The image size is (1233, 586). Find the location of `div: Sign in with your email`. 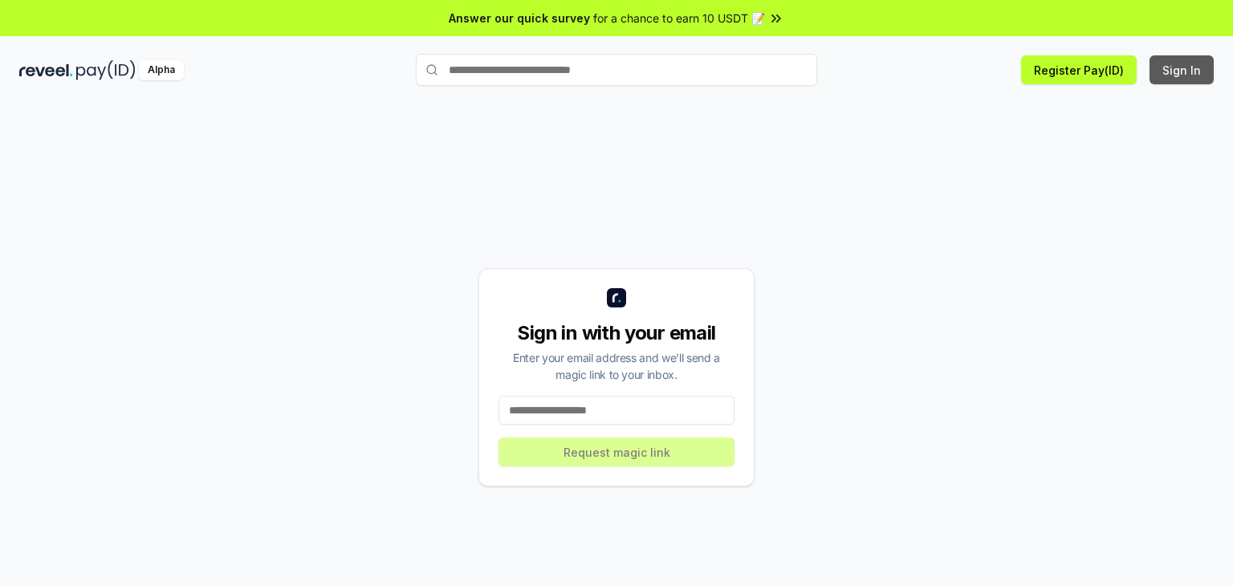

div: Sign in with your email is located at coordinates (617, 333).